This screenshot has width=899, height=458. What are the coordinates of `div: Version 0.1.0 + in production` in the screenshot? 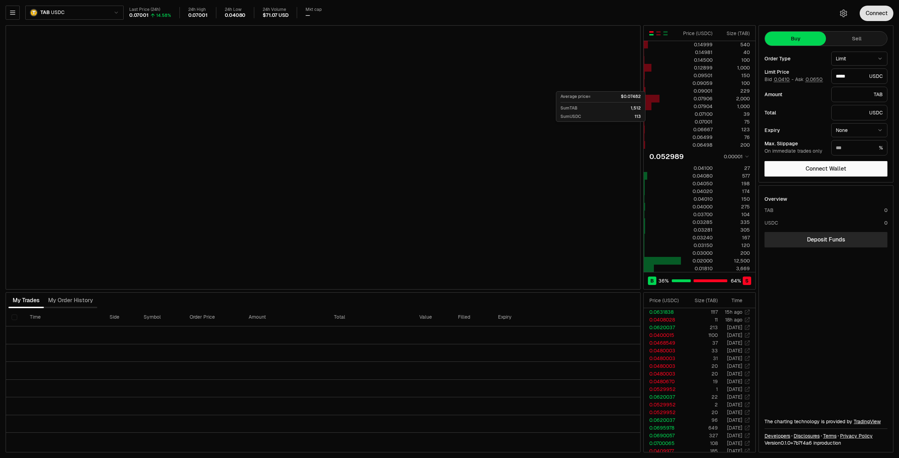 It's located at (826, 443).